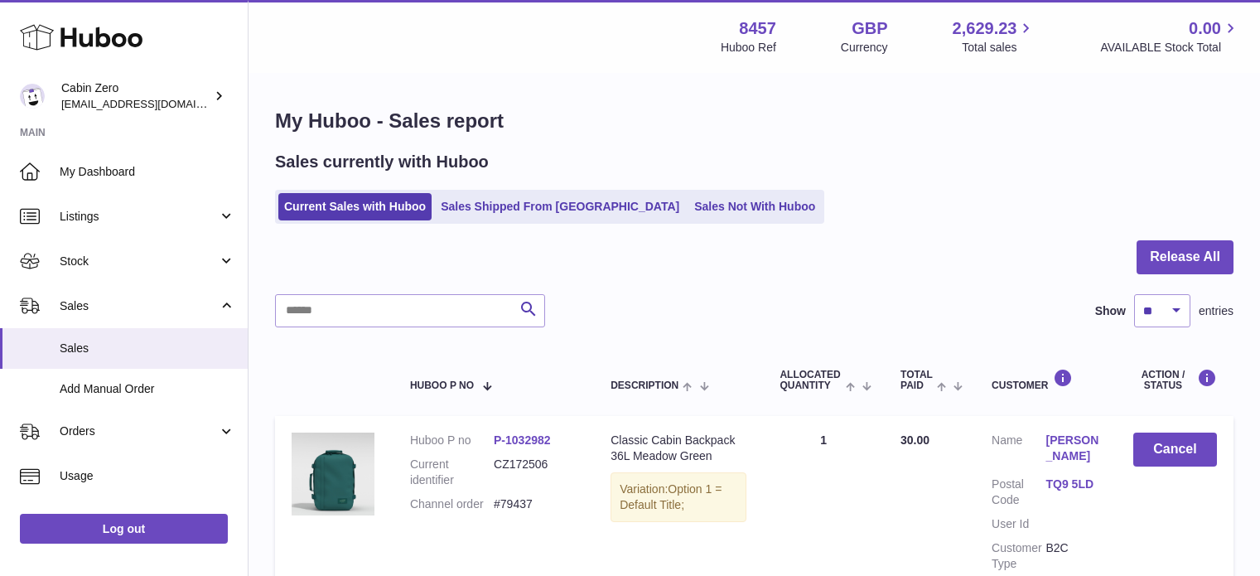 This screenshot has height=576, width=1260. Describe the element at coordinates (864, 47) in the screenshot. I see `div: Currency` at that location.